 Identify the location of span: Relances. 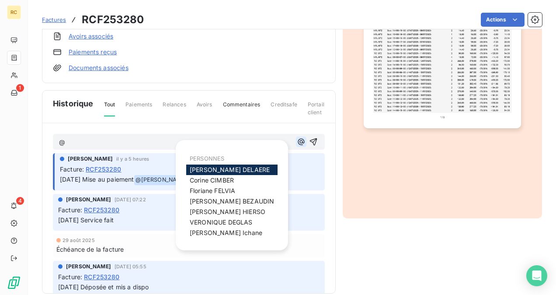
(174, 108).